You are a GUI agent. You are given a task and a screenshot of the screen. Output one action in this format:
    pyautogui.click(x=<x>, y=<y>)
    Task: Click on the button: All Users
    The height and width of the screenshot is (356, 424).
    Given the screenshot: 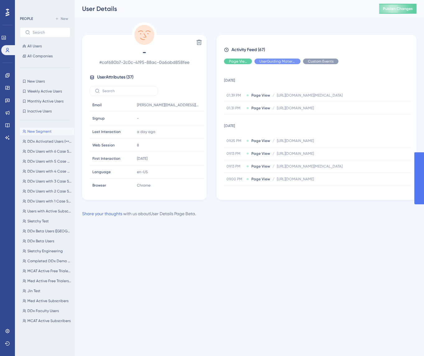 What is the action you would take?
    pyautogui.click(x=45, y=46)
    